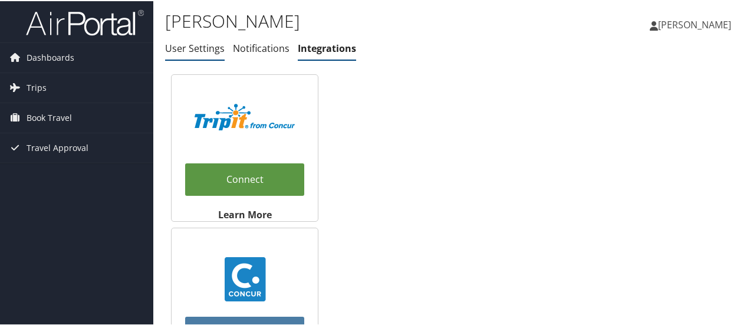  Describe the element at coordinates (327, 47) in the screenshot. I see `a: Integrations` at that location.